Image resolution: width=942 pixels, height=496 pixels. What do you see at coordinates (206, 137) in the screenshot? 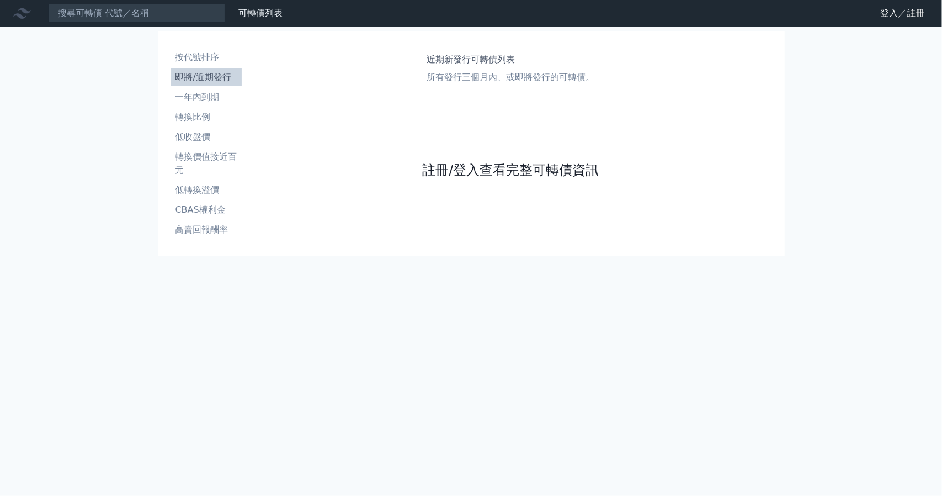
I see `li: 低收盤價` at bounding box center [206, 137].